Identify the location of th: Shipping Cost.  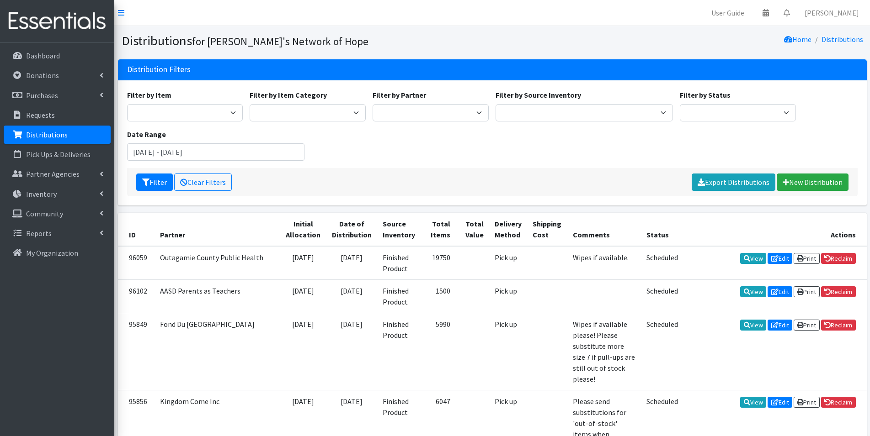
(547, 229).